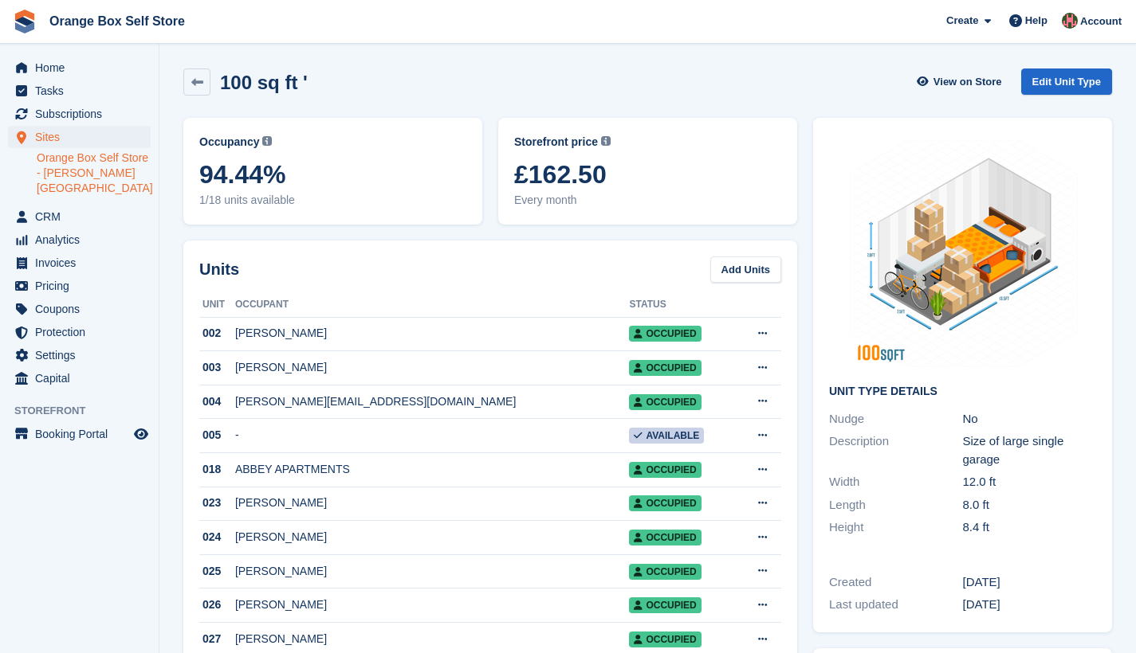 This screenshot has width=1136, height=653. What do you see at coordinates (432, 469) in the screenshot?
I see `div: ABBEY APARTMENTS` at bounding box center [432, 469].